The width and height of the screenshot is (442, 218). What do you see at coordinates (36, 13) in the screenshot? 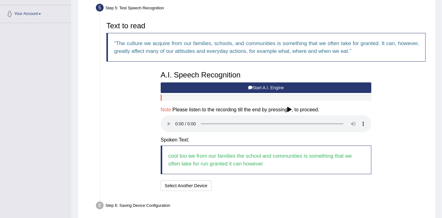
I see `a: Your Account` at bounding box center [36, 13].